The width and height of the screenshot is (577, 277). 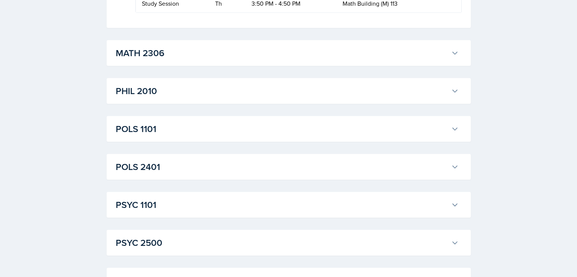 I want to click on h3: PSYC 1101, so click(x=282, y=205).